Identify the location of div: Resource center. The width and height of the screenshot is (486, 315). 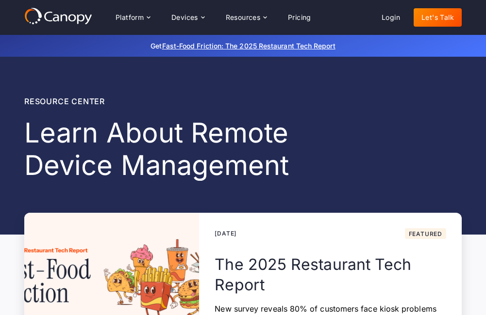
(203, 101).